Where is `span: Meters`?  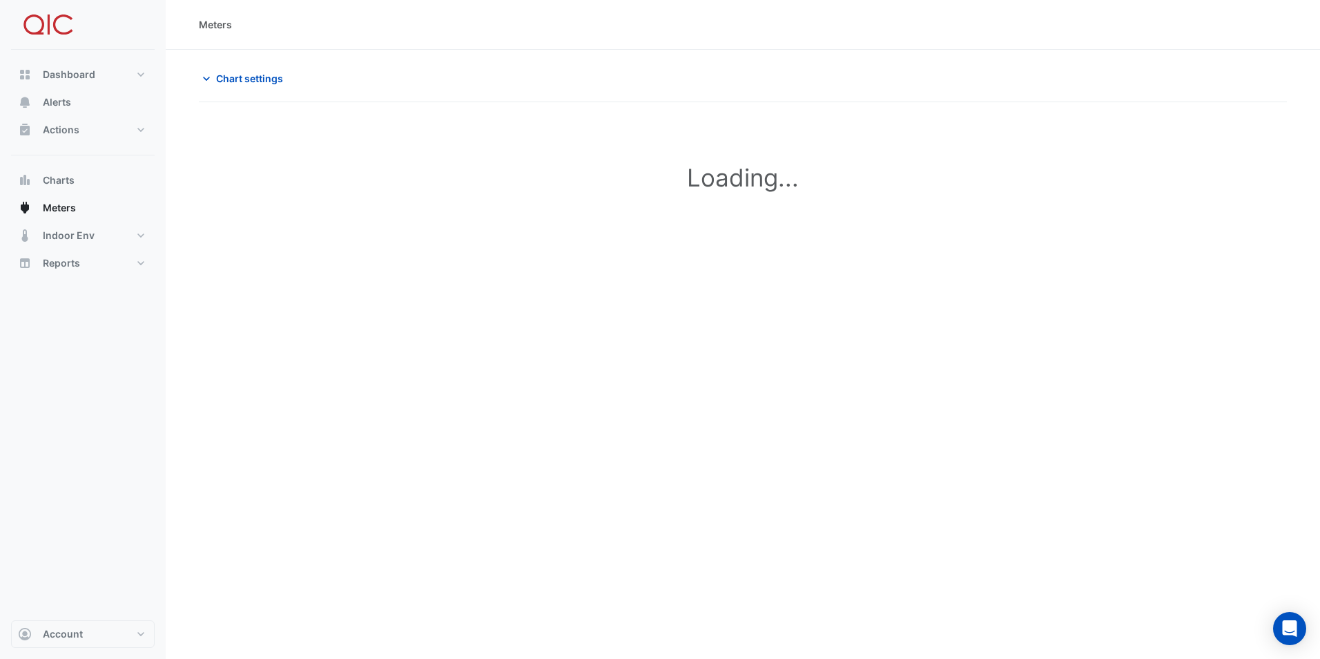 span: Meters is located at coordinates (59, 208).